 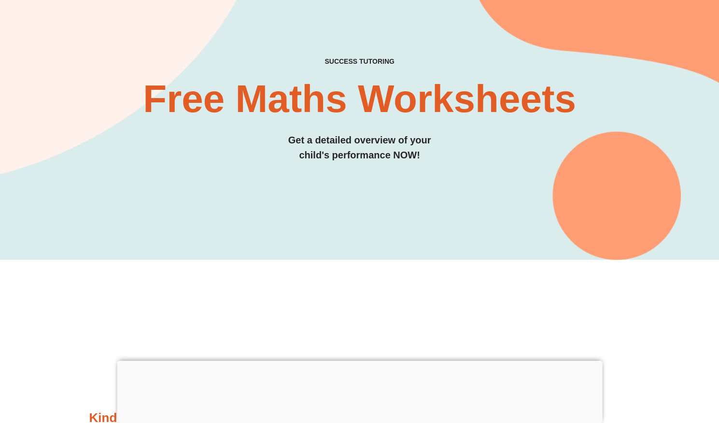 I want to click on h2: Free Maths Worksheets​, so click(x=359, y=99).